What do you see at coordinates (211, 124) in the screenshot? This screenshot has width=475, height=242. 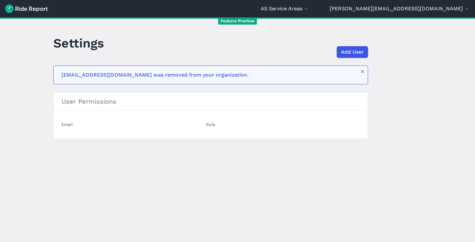 I see `button: Role` at bounding box center [211, 124].